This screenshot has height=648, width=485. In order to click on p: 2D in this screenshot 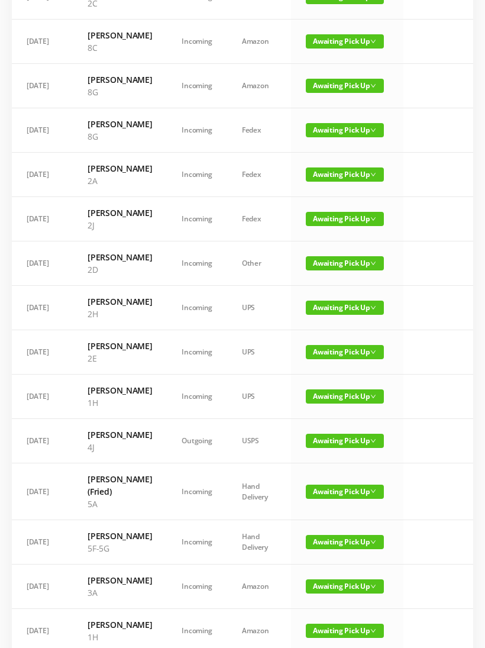, I will do `click(120, 269)`.